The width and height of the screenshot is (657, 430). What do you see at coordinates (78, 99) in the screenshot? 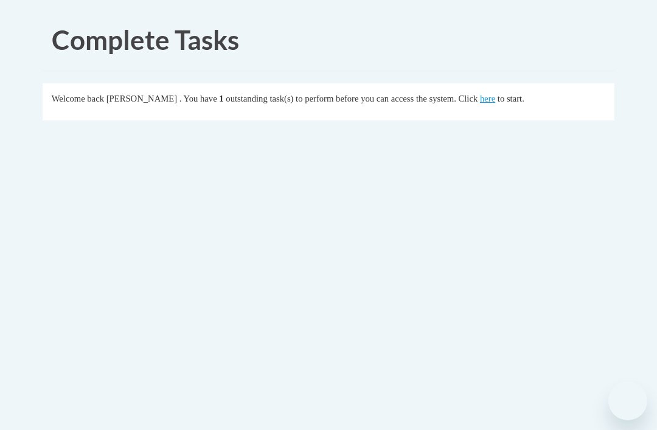
I see `span: Welcome back` at bounding box center [78, 99].